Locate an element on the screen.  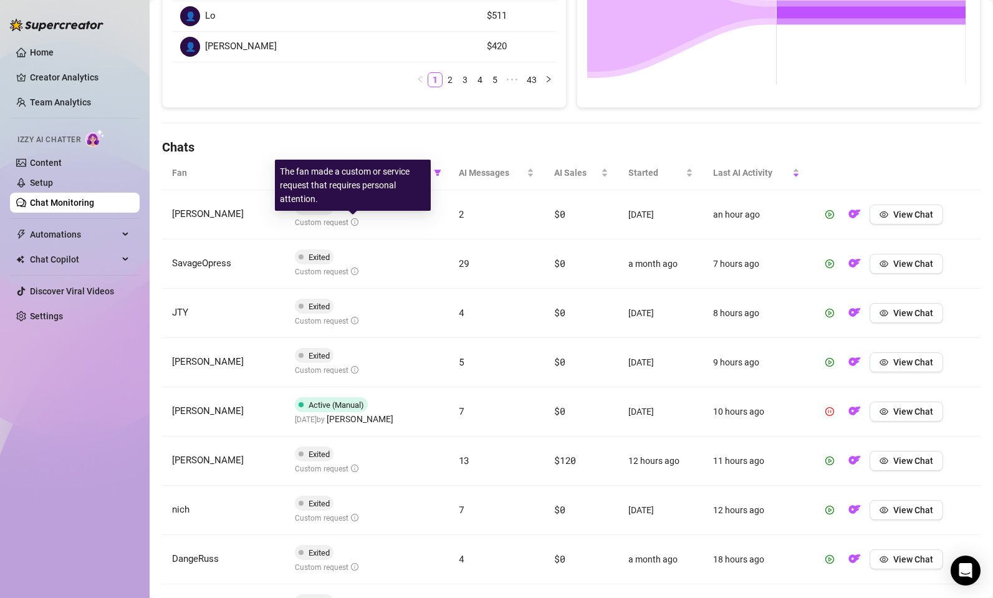
span: right is located at coordinates (549, 79).